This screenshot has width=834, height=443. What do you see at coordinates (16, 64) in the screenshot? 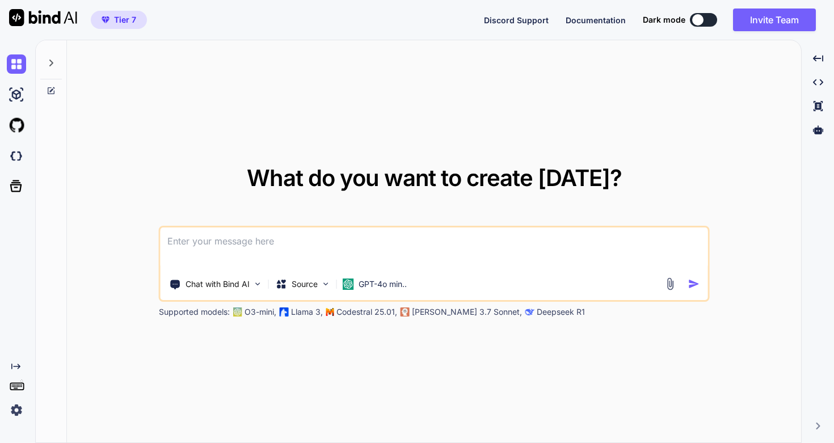
I see `img: chat` at bounding box center [16, 64].